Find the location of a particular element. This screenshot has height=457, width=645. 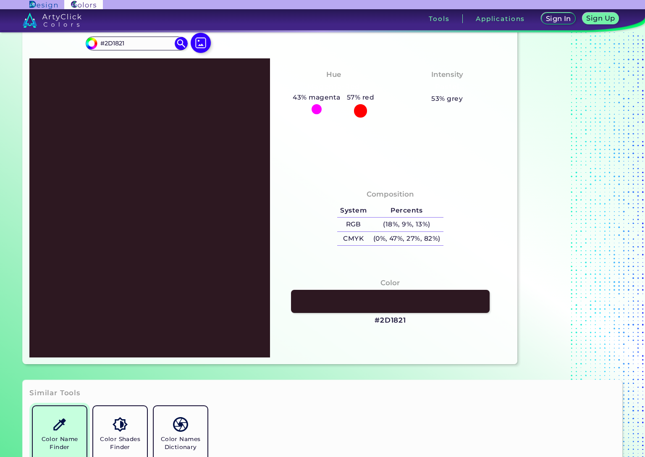

h4: Hue is located at coordinates (334, 74).